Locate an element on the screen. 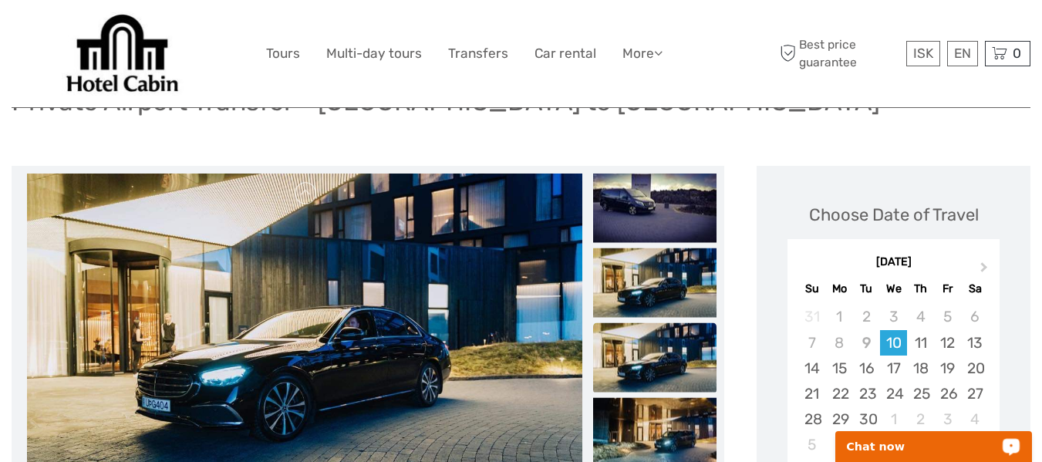  div: Not available Sunday, August 31st, 2025 is located at coordinates (811, 316).